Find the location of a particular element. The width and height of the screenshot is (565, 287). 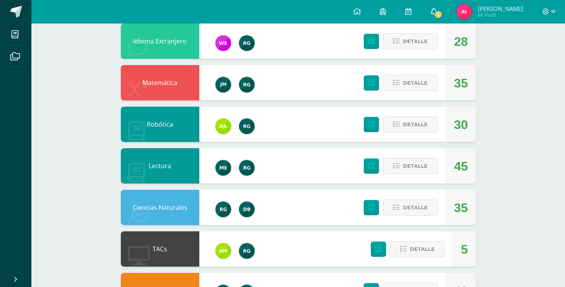

div: 28 is located at coordinates (461, 42).